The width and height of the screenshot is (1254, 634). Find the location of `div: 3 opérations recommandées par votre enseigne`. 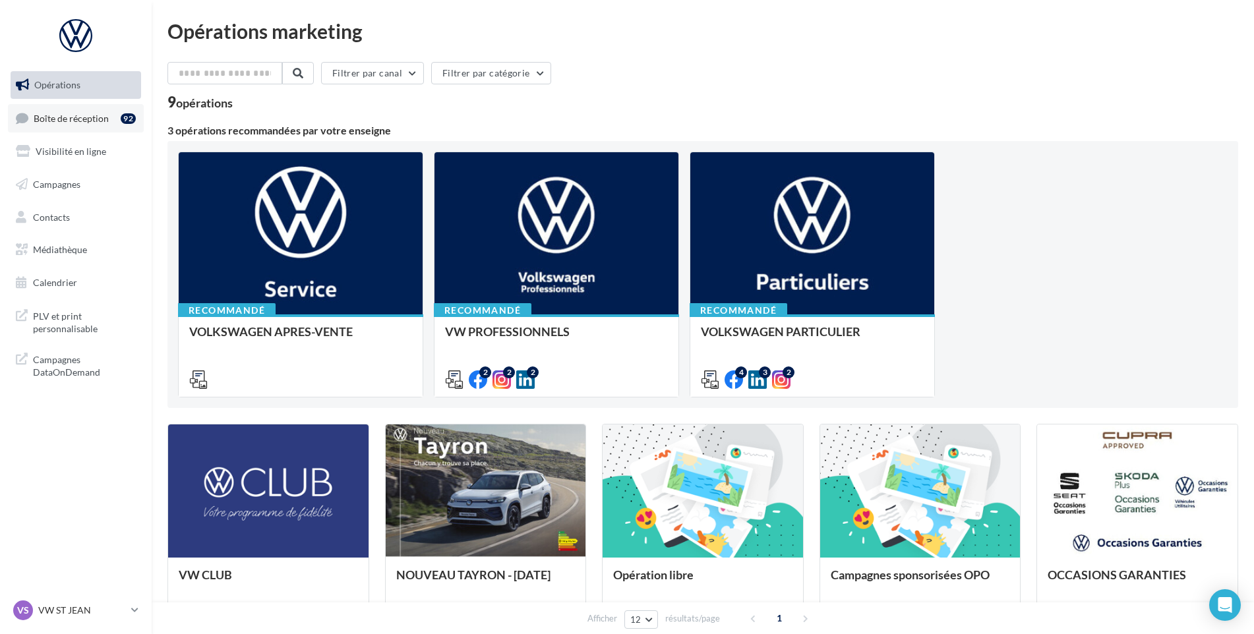

div: 3 opérations recommandées par votre enseigne is located at coordinates (703, 131).